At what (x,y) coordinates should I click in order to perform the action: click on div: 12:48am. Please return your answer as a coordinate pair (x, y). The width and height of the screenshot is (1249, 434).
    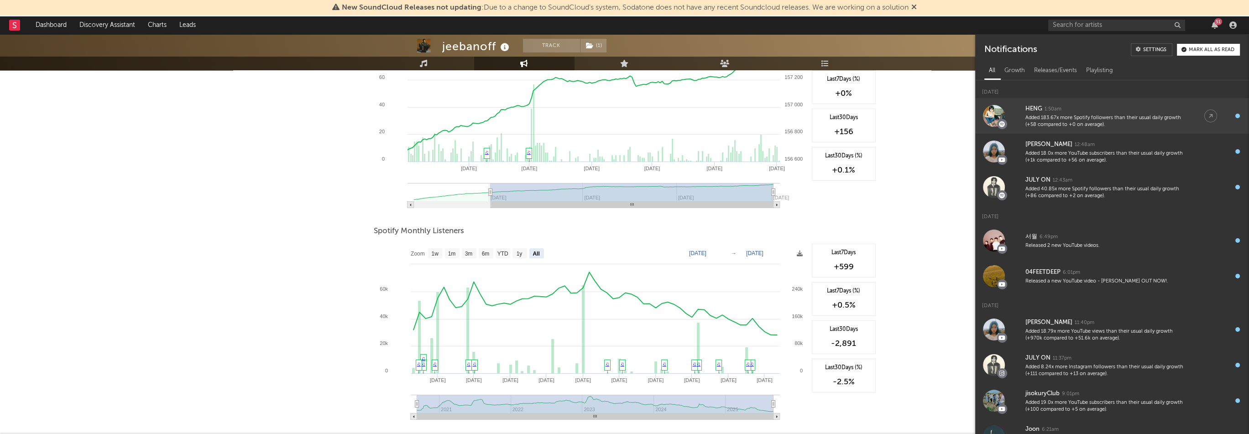
    Looking at the image, I should click on (1084, 145).